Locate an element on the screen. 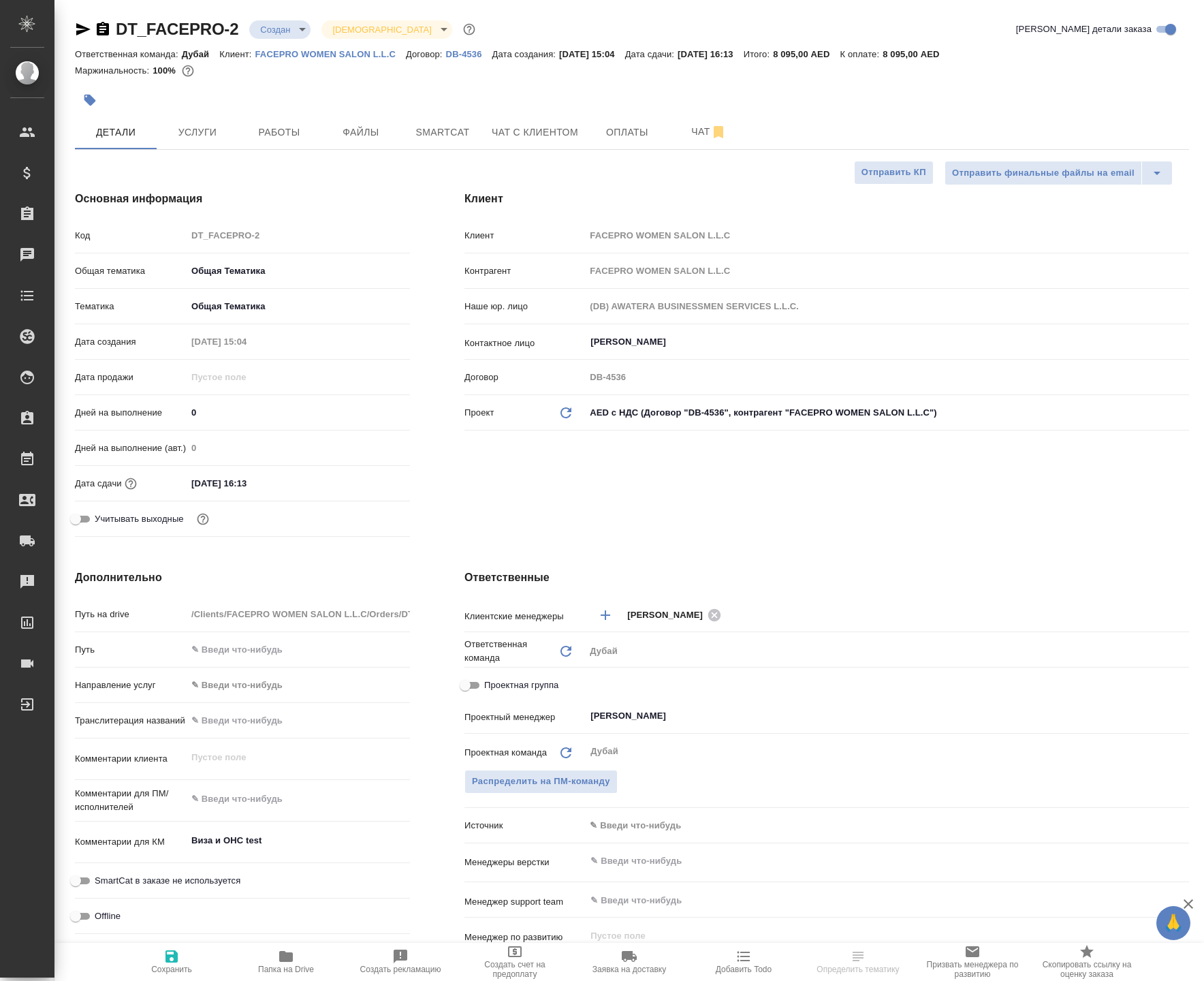 The height and width of the screenshot is (981, 1204). p: 8 095,00 AED is located at coordinates (916, 53).